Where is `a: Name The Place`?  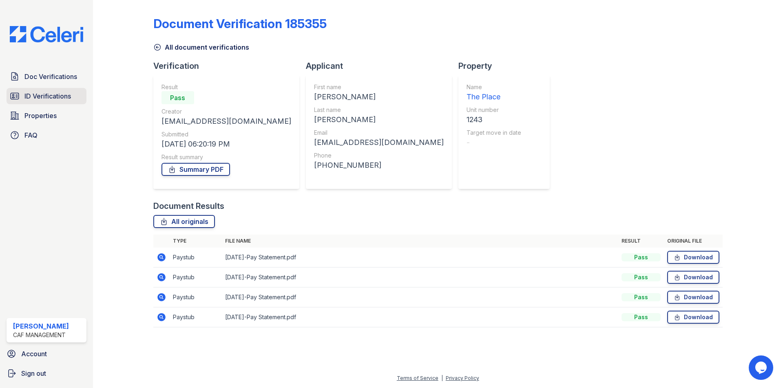
a: Name The Place is located at coordinates (494, 93).